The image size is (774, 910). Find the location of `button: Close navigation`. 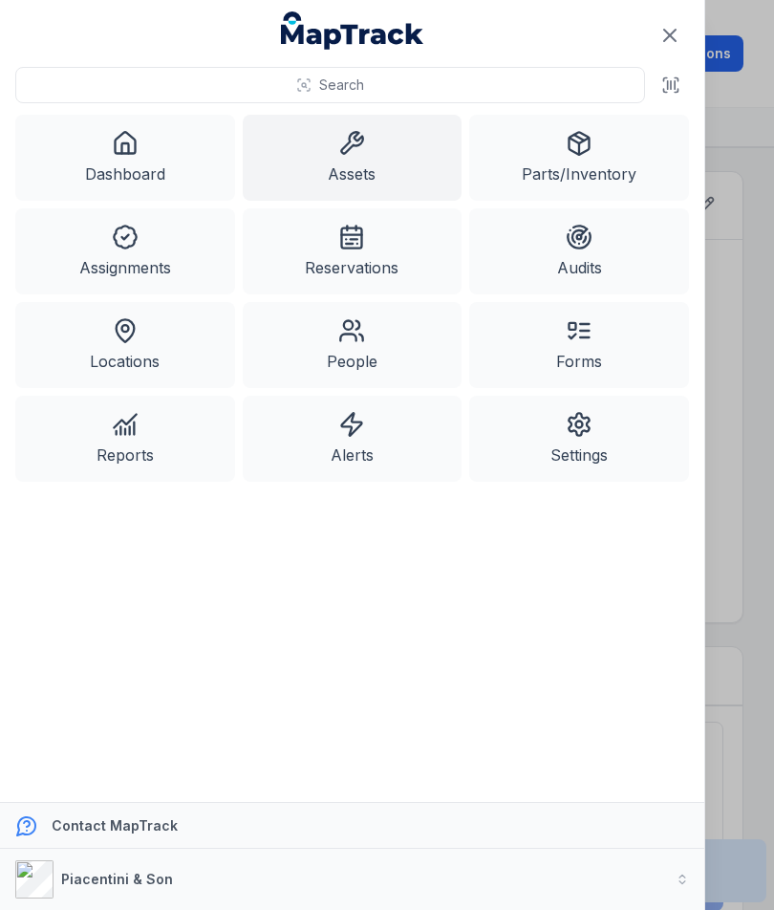

button: Close navigation is located at coordinates (670, 35).